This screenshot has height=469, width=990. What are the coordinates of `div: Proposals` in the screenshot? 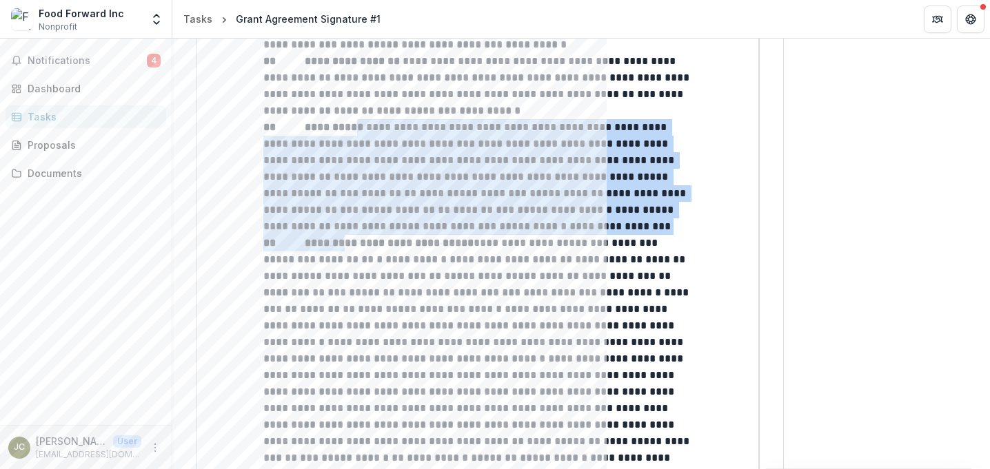 It's located at (91, 145).